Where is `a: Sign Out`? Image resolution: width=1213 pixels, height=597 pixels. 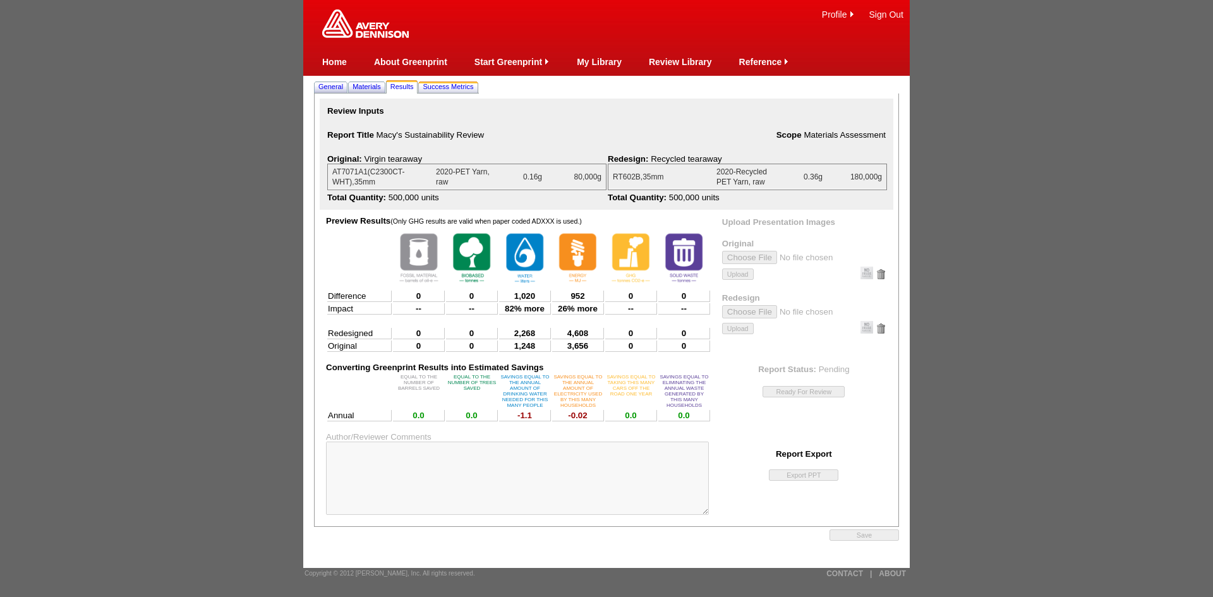
a: Sign Out is located at coordinates (887, 15).